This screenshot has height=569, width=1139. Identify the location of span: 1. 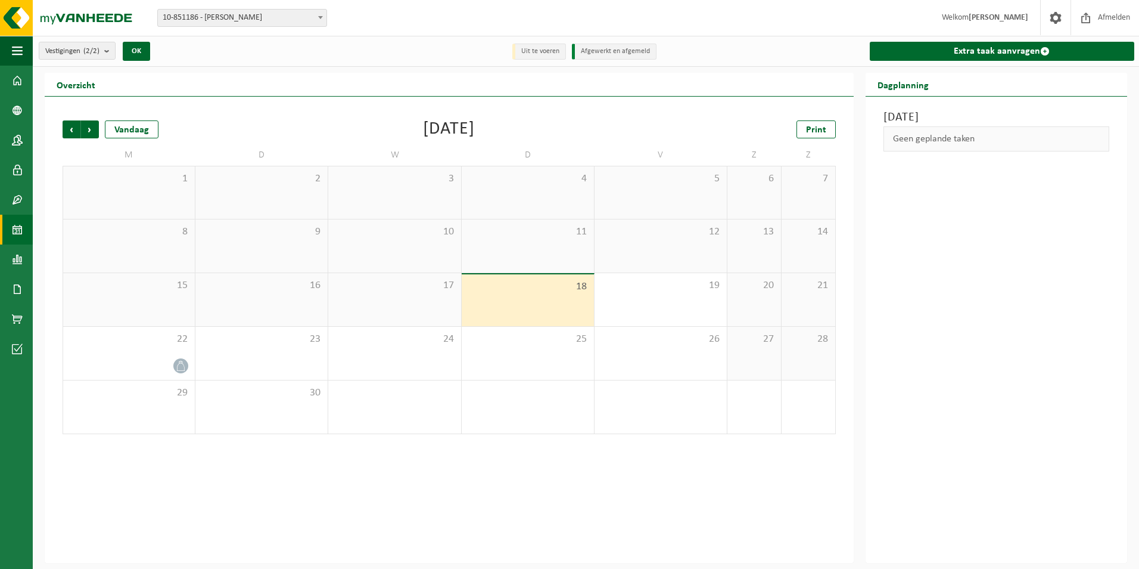
(129, 179).